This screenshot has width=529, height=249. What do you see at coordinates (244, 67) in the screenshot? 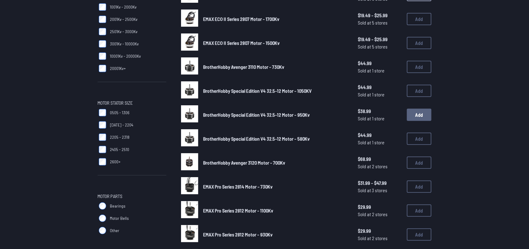
I see `span: BrotherHobby Avenger 3110 Motor - 730Kv` at bounding box center [244, 67].